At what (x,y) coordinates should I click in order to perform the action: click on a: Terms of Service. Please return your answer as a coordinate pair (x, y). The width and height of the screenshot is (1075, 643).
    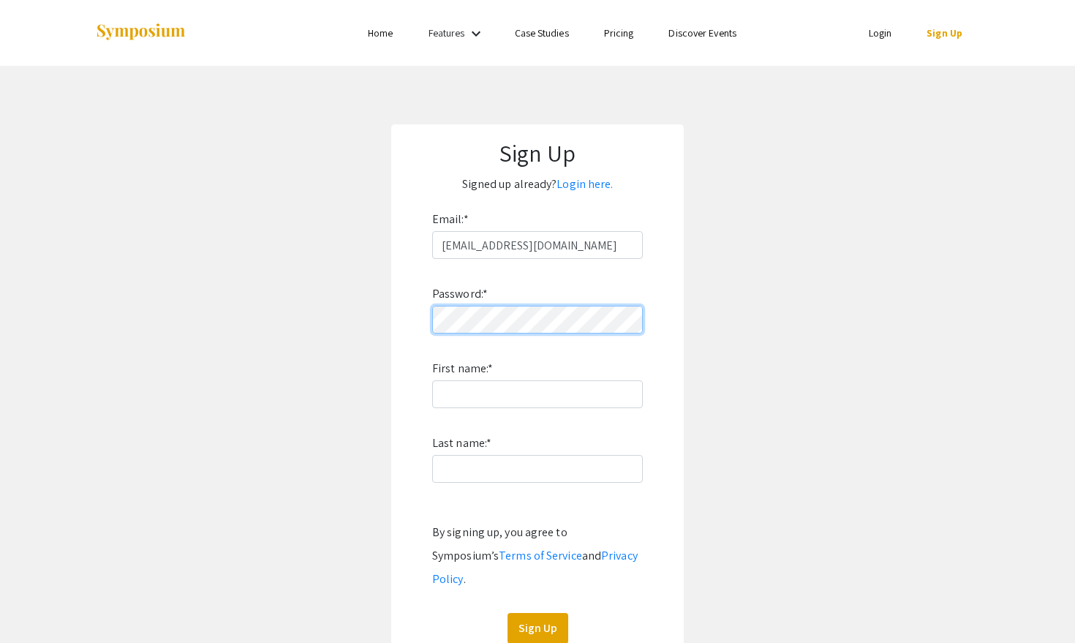
    Looking at the image, I should click on (540, 555).